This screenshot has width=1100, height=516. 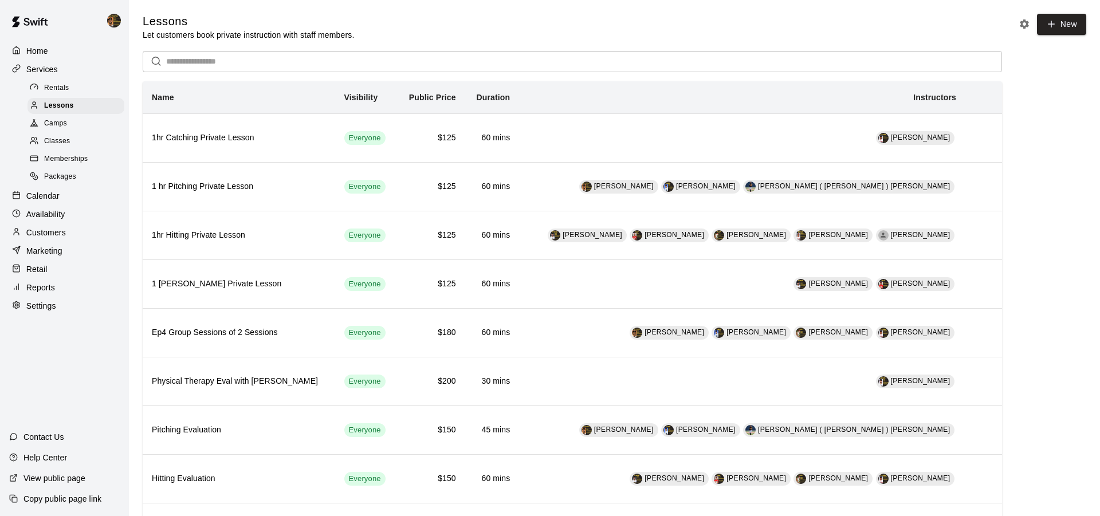 I want to click on a: Retail, so click(x=64, y=269).